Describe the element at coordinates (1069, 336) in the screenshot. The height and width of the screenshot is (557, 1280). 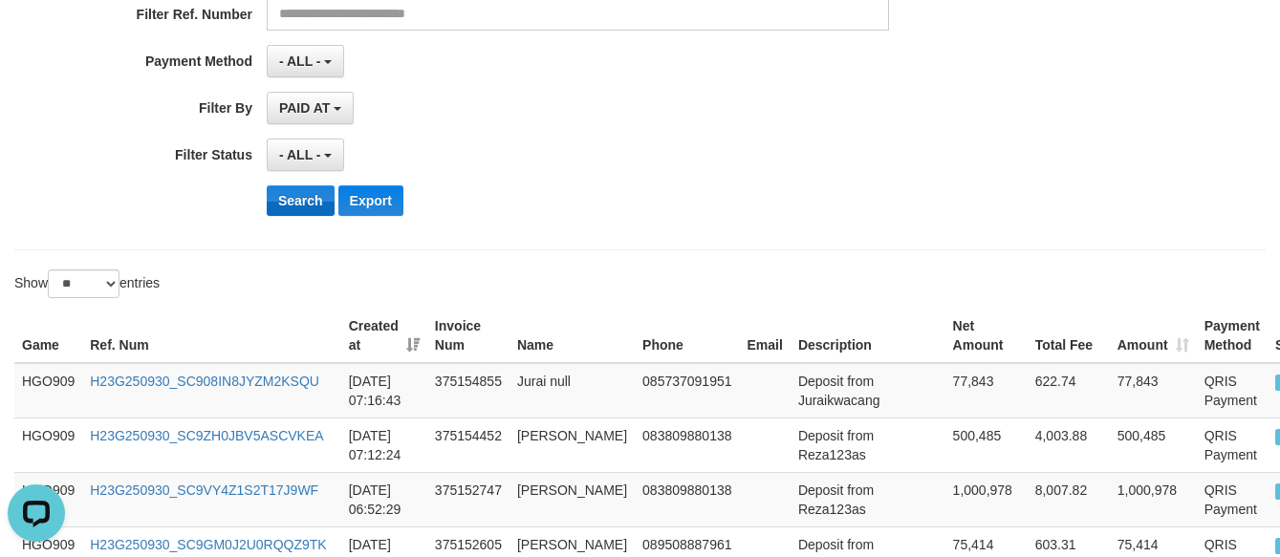
I see `th: Total Fee` at that location.